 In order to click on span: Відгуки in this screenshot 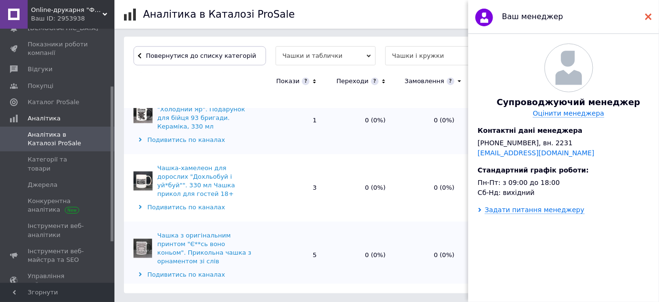, I will do `click(40, 69)`.